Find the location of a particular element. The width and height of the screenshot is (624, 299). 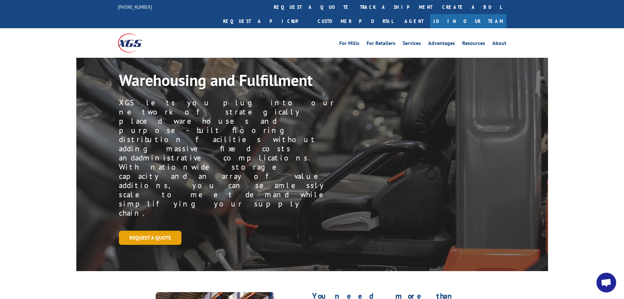

a: Join Our Team is located at coordinates (468, 21).